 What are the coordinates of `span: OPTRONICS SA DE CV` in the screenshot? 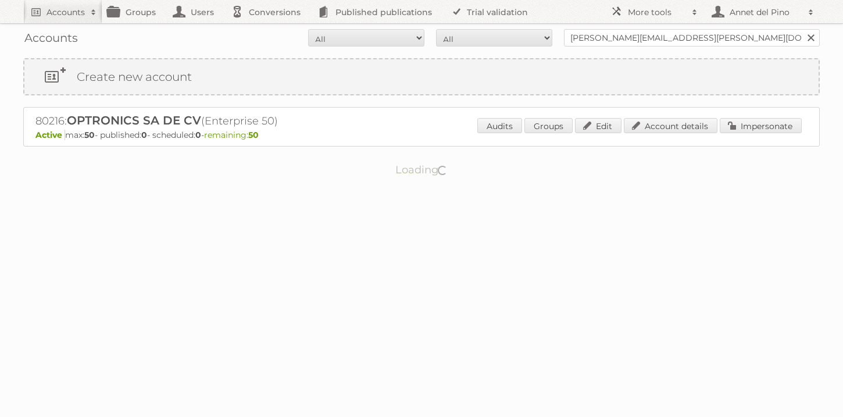 It's located at (134, 120).